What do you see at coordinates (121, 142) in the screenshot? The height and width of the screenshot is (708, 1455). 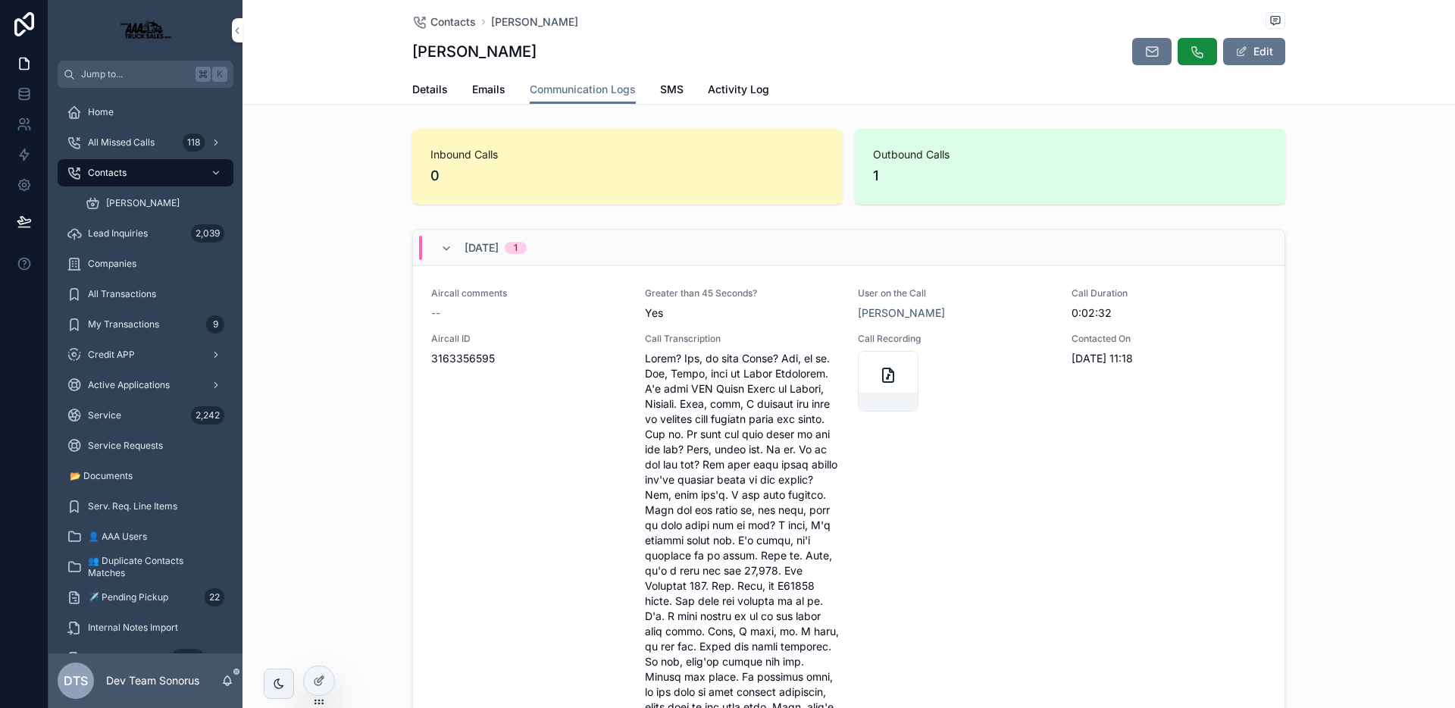 I see `span: All Missed Calls` at bounding box center [121, 142].